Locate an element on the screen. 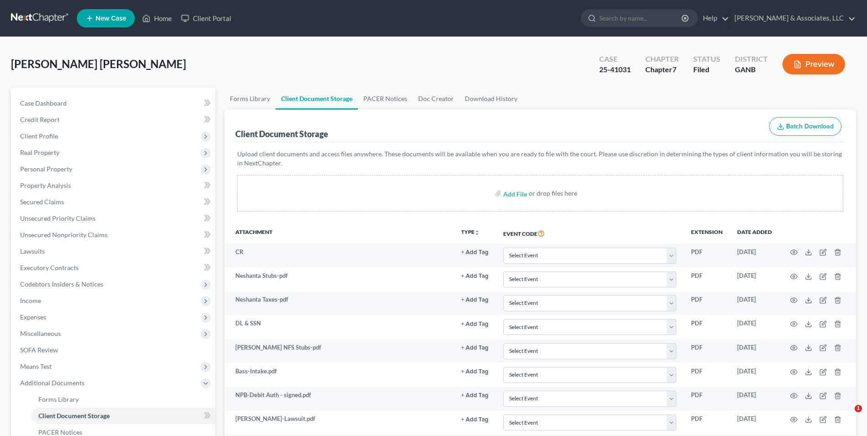 The width and height of the screenshot is (867, 436). span: Property Analysis is located at coordinates (45, 185).